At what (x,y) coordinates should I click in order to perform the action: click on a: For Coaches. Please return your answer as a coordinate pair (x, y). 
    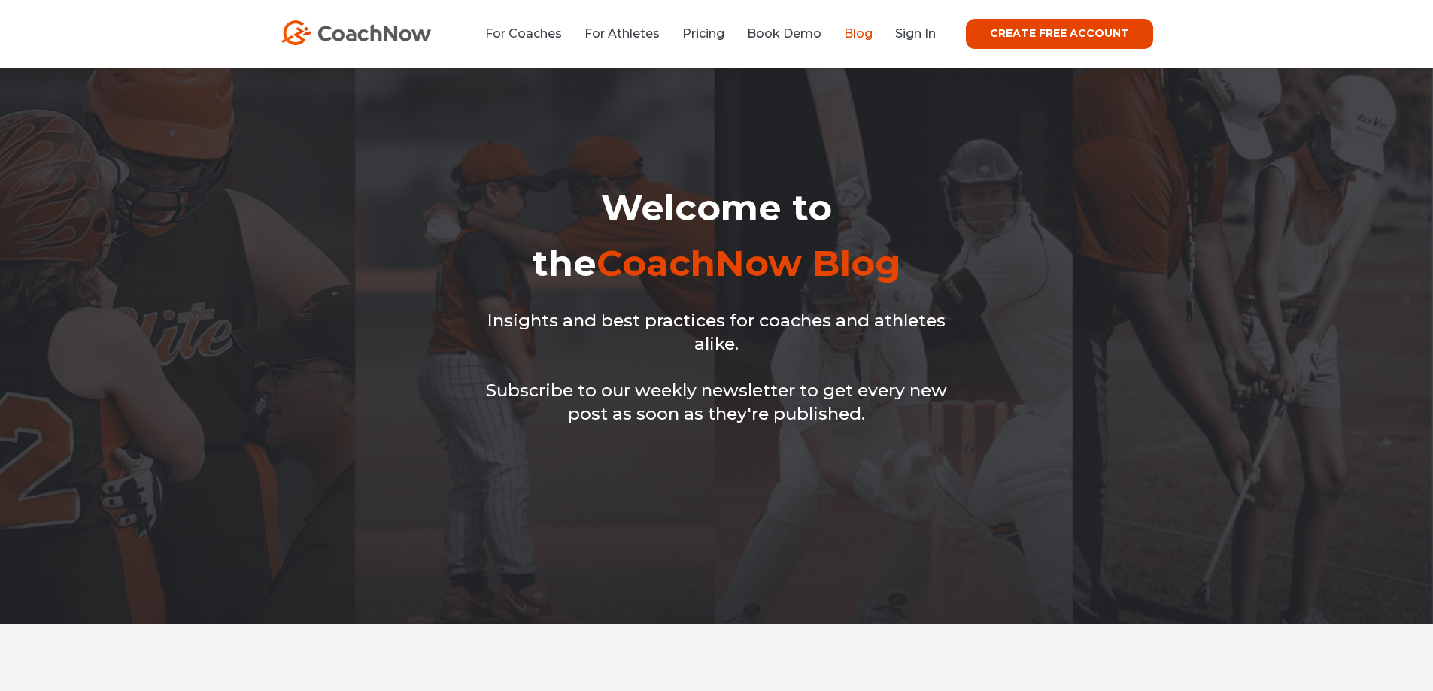
    Looking at the image, I should click on (523, 33).